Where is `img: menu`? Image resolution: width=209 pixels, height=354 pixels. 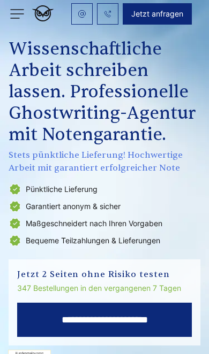
img: menu is located at coordinates (17, 14).